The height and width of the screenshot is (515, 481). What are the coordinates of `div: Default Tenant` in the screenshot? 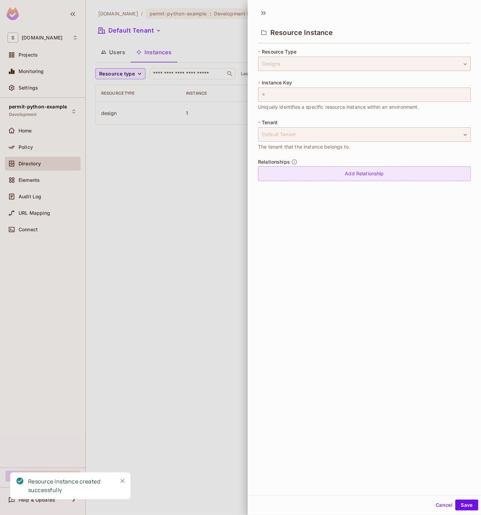 It's located at (364, 134).